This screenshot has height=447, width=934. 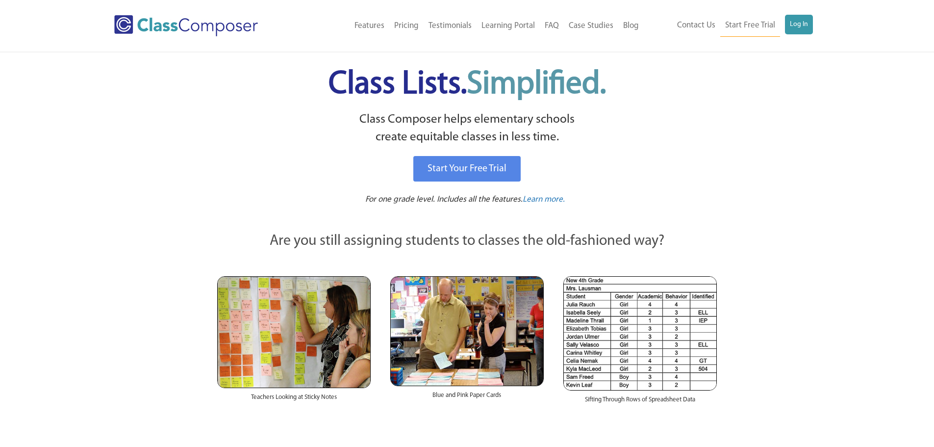 What do you see at coordinates (467, 241) in the screenshot?
I see `p: Are you still assigning students to classes the old-fashioned way?` at bounding box center [467, 241].